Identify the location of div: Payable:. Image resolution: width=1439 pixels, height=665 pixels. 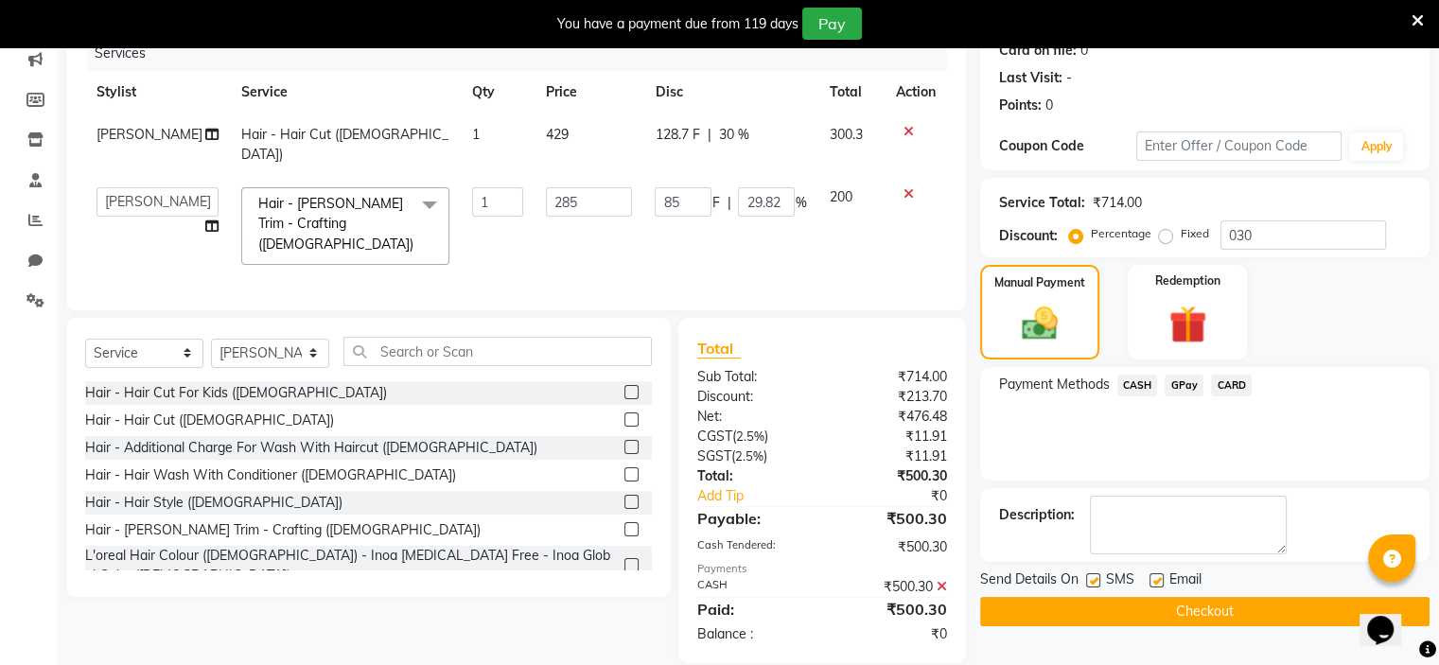
(752, 518).